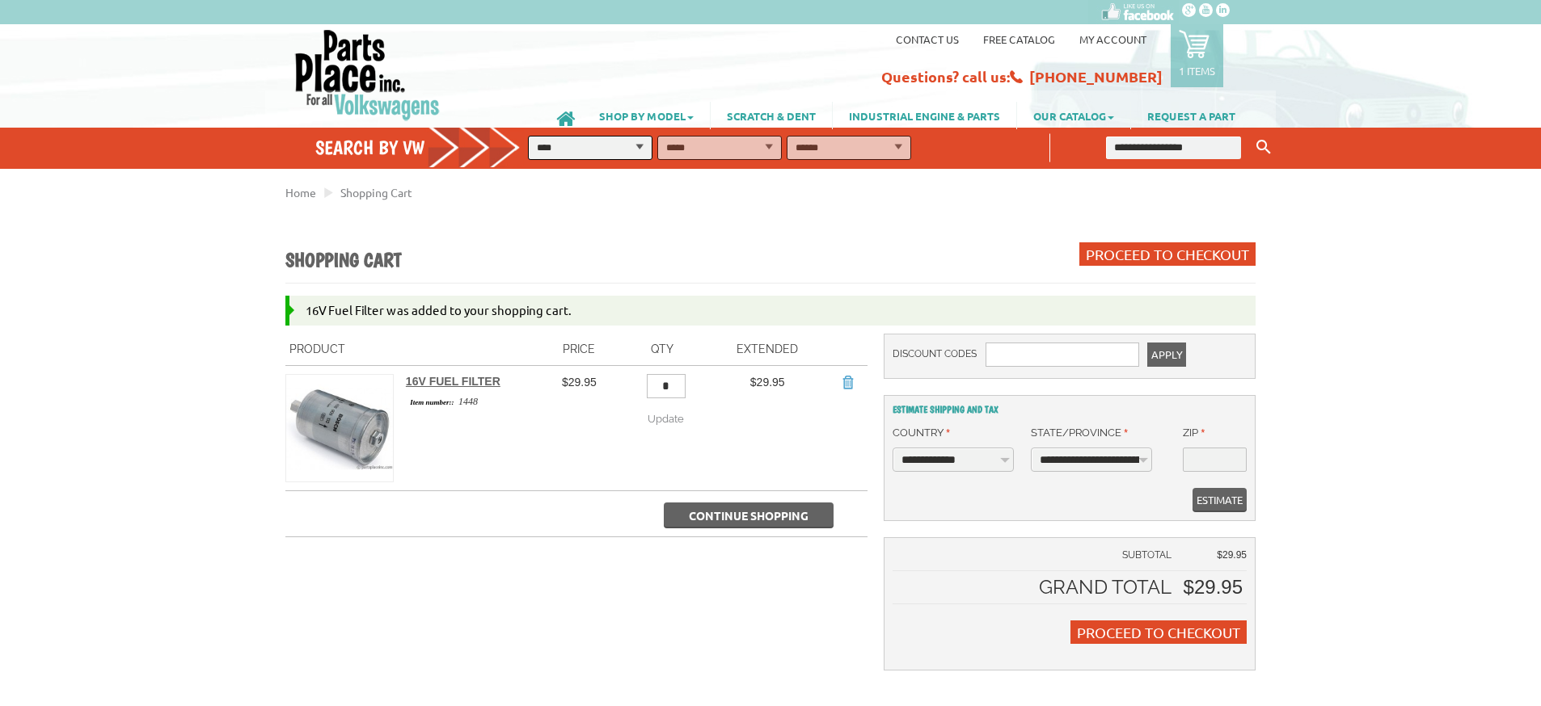  I want to click on h1: Shopping Cart, so click(343, 261).